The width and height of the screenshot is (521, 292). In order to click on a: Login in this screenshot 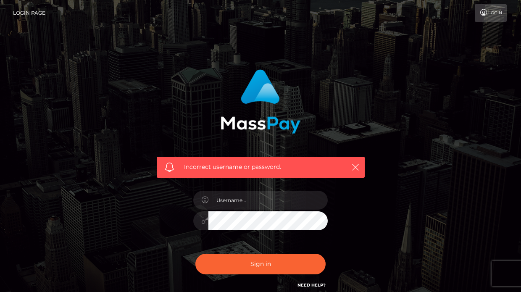, I will do `click(491, 13)`.